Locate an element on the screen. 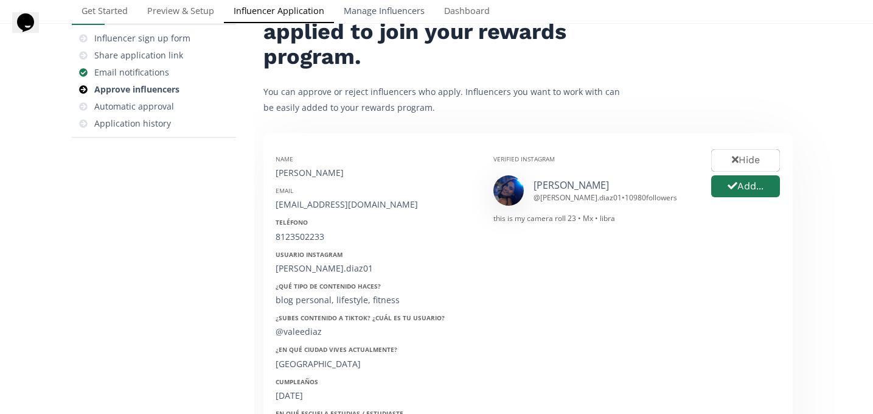 The height and width of the screenshot is (414, 873). div: Influencer sign up form is located at coordinates (142, 38).